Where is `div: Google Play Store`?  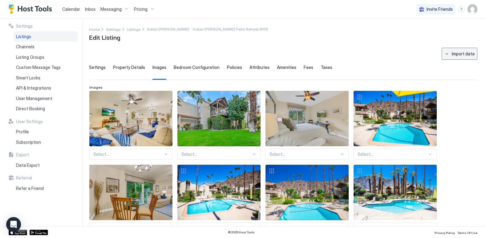 div: Google Play Store is located at coordinates (39, 232).